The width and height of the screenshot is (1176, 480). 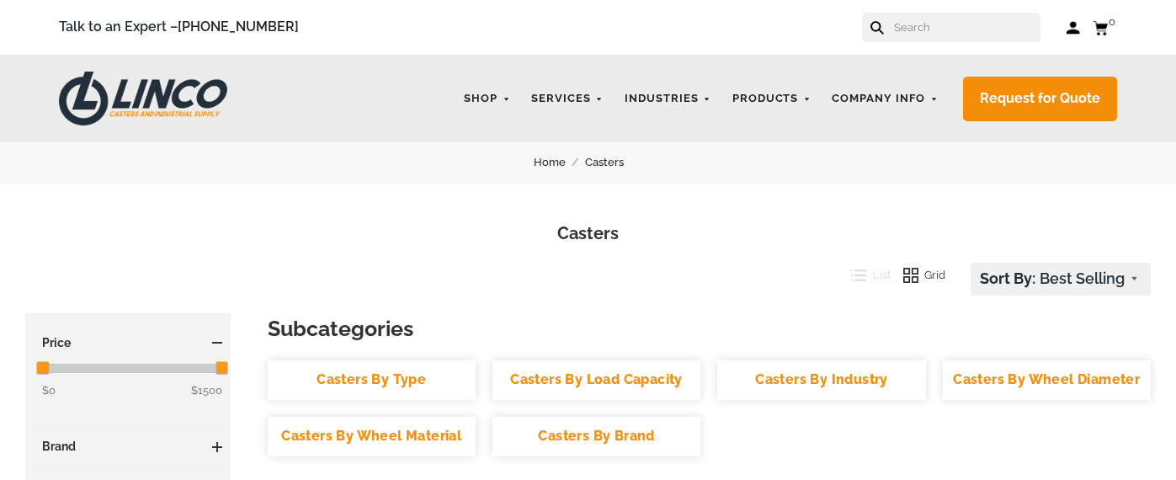 I want to click on a: Industries, so click(x=667, y=98).